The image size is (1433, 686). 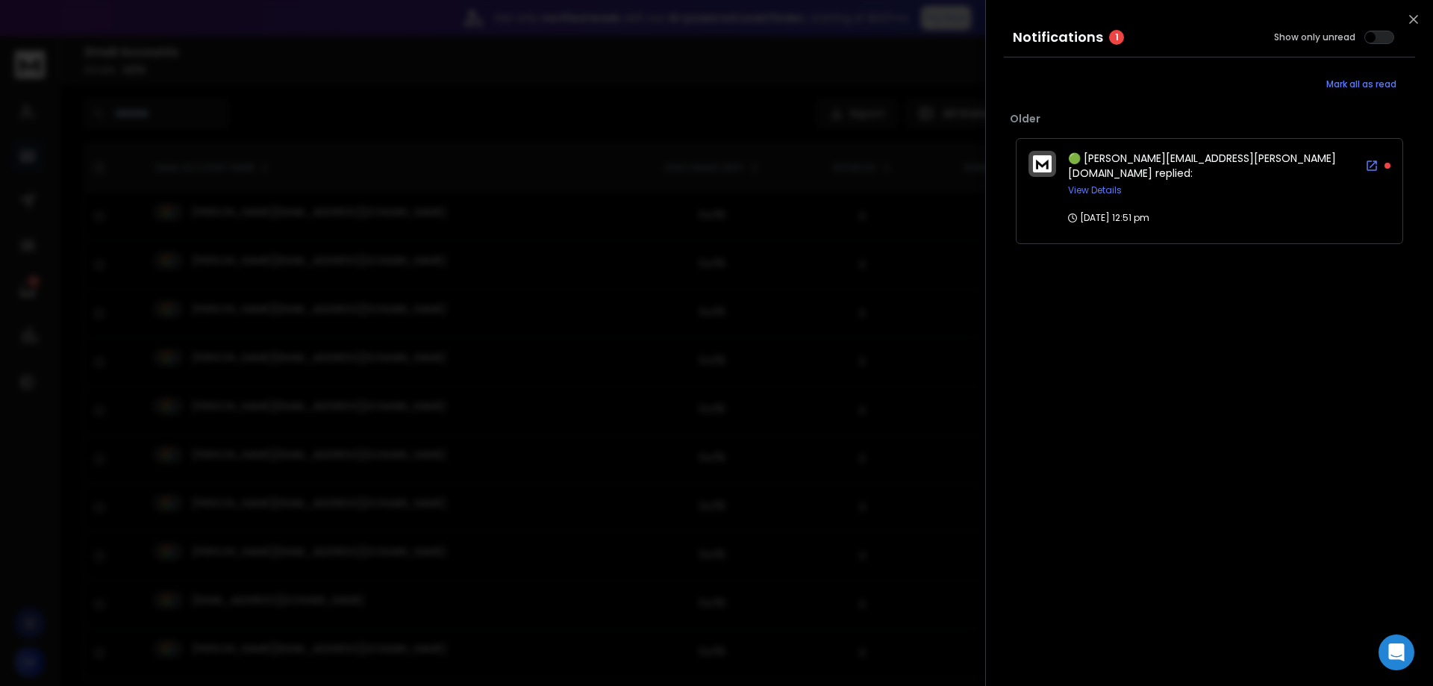 I want to click on label: Show only unread, so click(x=1314, y=37).